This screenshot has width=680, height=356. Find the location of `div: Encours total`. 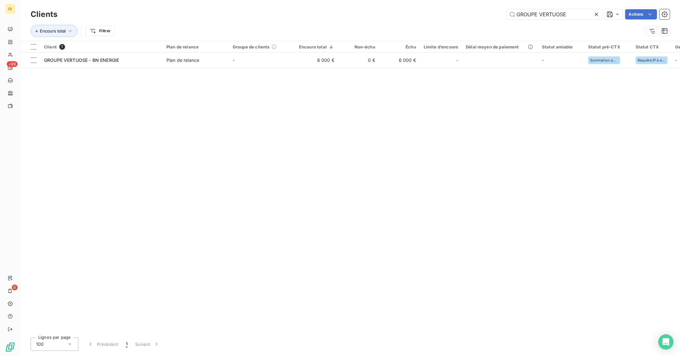

div: Encours total is located at coordinates (317, 47).